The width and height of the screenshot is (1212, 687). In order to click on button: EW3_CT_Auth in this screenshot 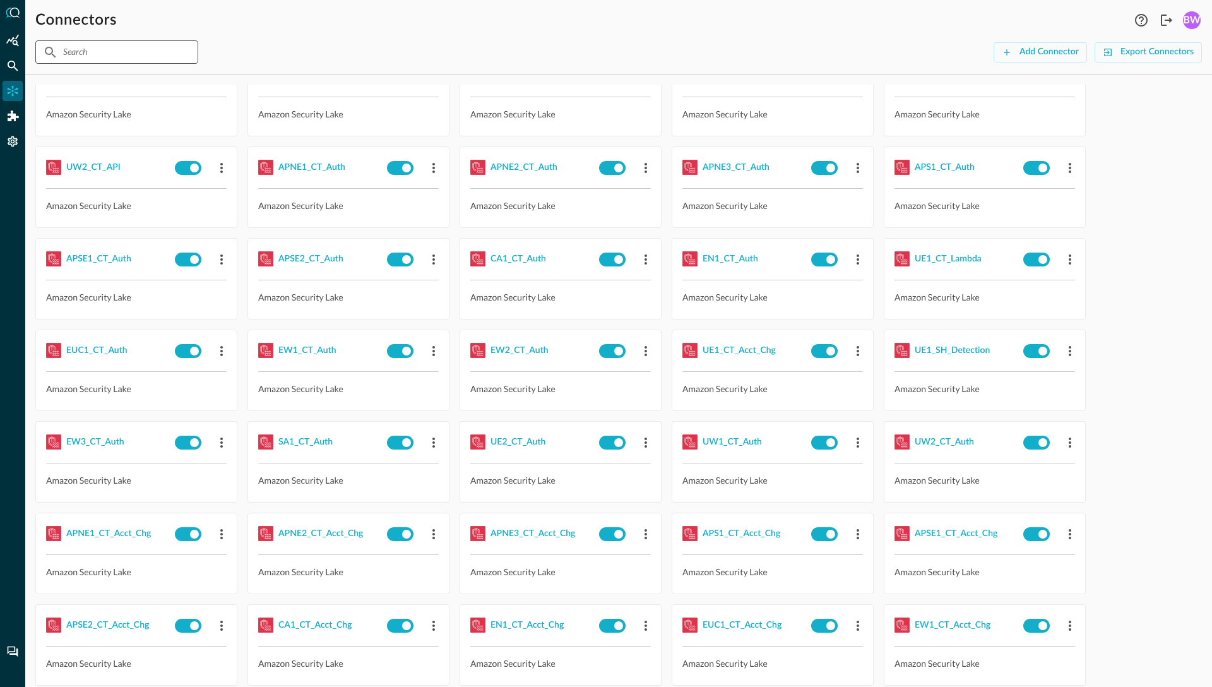, I will do `click(95, 442)`.